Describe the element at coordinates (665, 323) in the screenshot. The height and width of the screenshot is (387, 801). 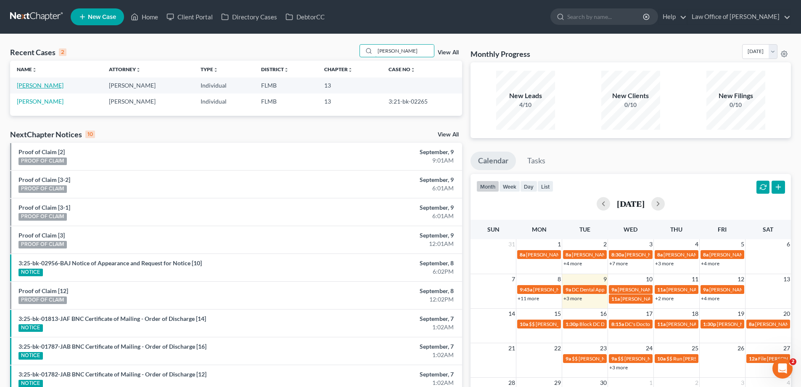
I see `span: DC's Doctors Appt - Annual Physical` at that location.